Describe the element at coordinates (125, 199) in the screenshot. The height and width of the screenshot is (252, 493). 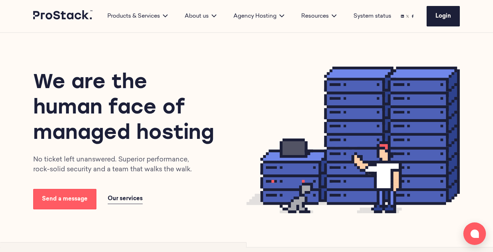
I see `a: Our services` at that location.